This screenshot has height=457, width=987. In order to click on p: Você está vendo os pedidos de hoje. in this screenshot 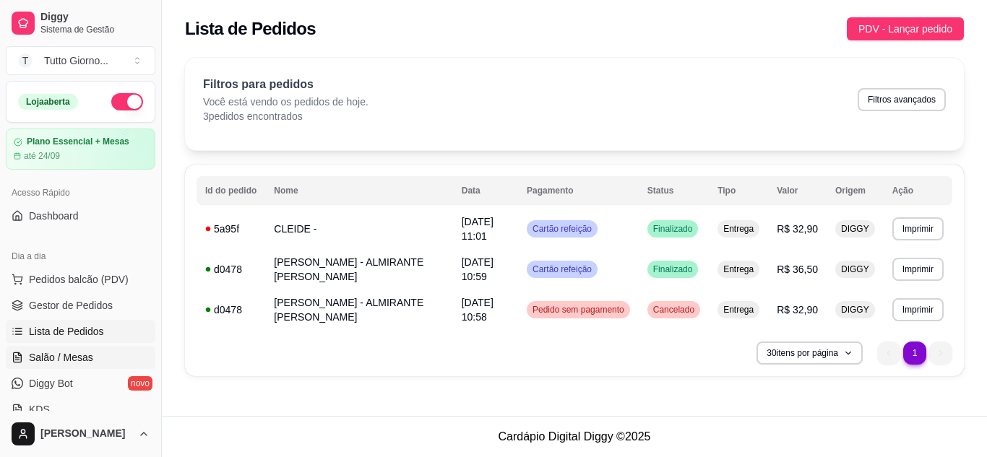, I will do `click(285, 102)`.